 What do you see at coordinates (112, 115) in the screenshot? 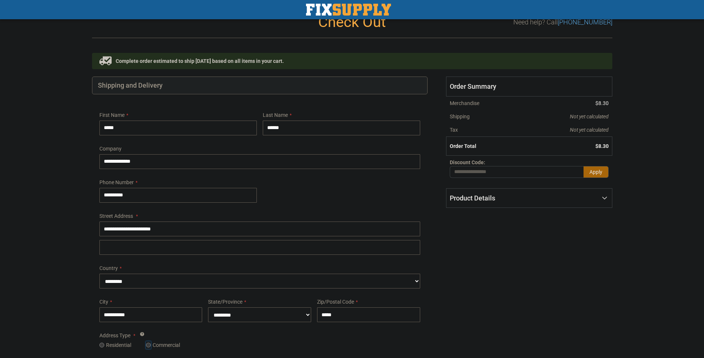
I see `span: First Name` at bounding box center [112, 115].